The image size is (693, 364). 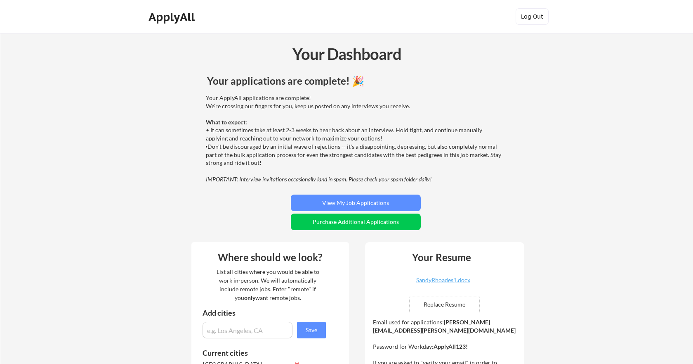 I want to click on div: Current cities, so click(x=260, y=352).